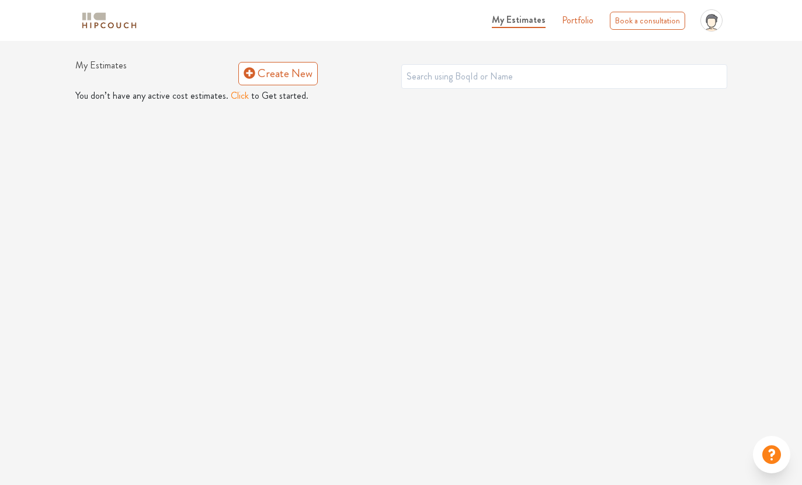  What do you see at coordinates (157, 73) in the screenshot?
I see `h1: My Estimates` at bounding box center [157, 73].